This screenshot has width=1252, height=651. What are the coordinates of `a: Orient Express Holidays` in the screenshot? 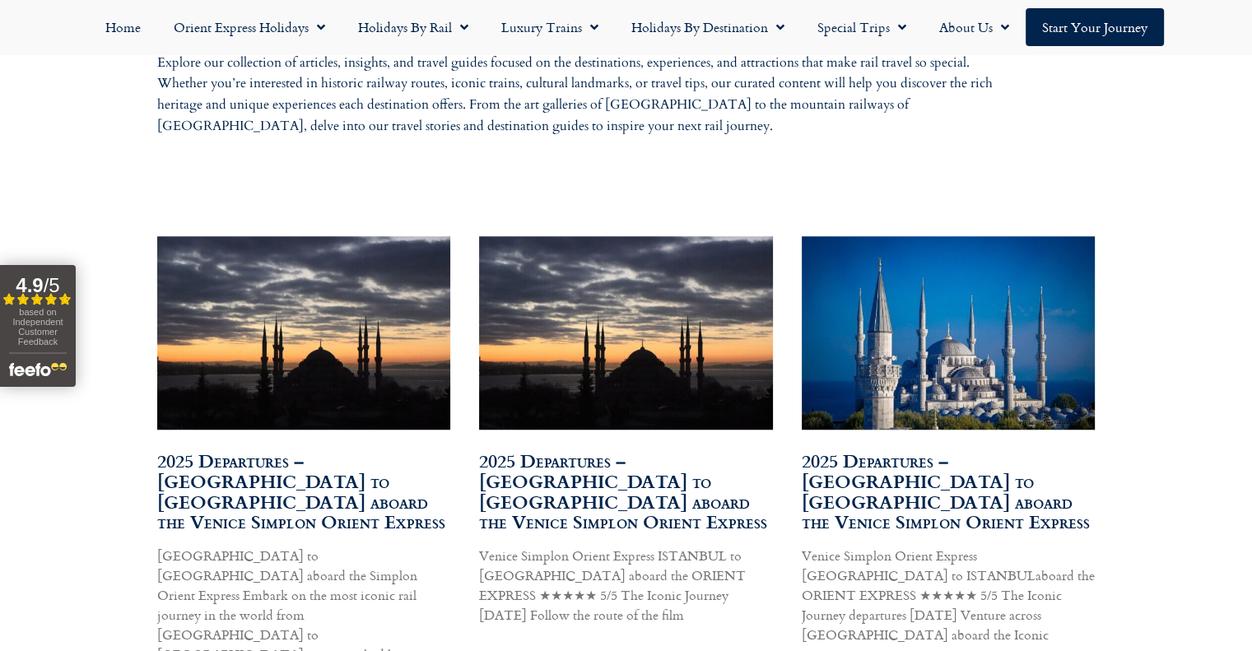 It's located at (249, 27).